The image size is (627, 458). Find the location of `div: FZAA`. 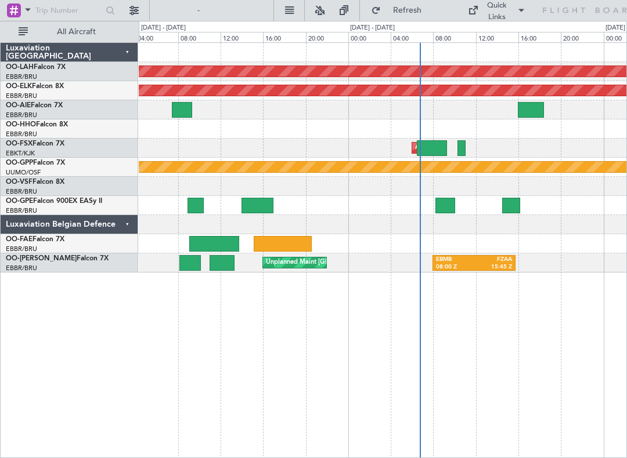

div: FZAA is located at coordinates (493, 260).